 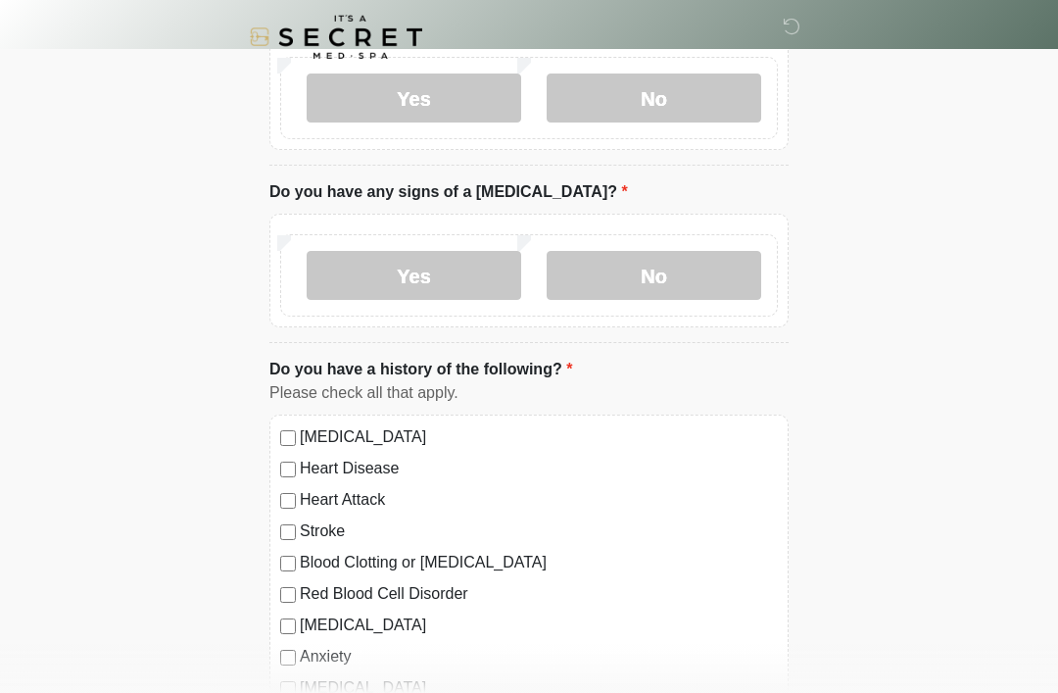 I want to click on input: Heart Attack, so click(x=288, y=501).